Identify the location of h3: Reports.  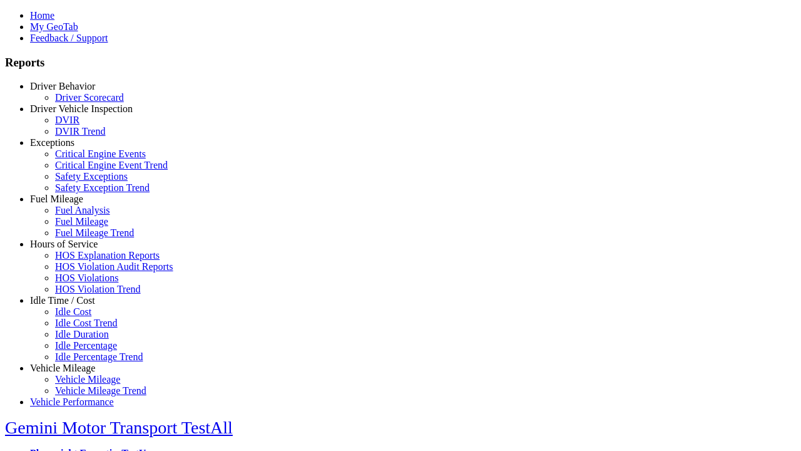
(401, 63).